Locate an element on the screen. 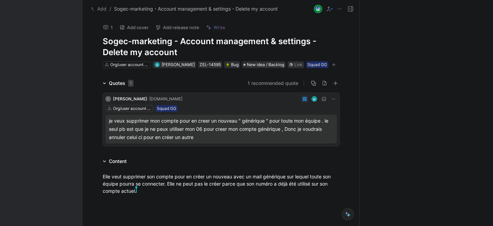 The image size is (493, 226). button: Add is located at coordinates (99, 9).